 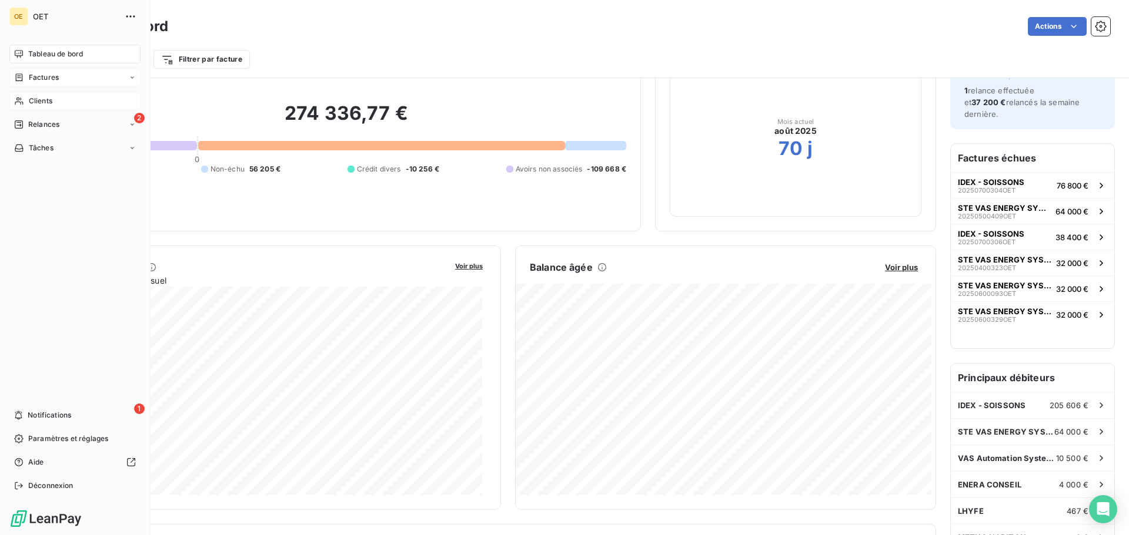 What do you see at coordinates (561, 267) in the screenshot?
I see `h6: Balance âgée` at bounding box center [561, 267].